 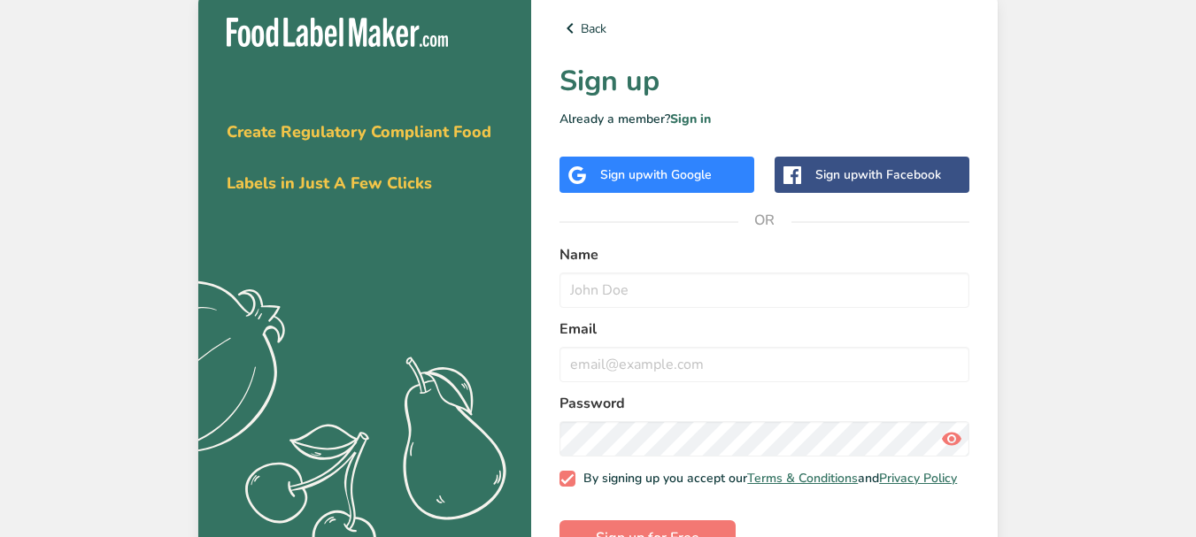 What do you see at coordinates (918, 478) in the screenshot?
I see `a: Privacy Policy` at bounding box center [918, 478].